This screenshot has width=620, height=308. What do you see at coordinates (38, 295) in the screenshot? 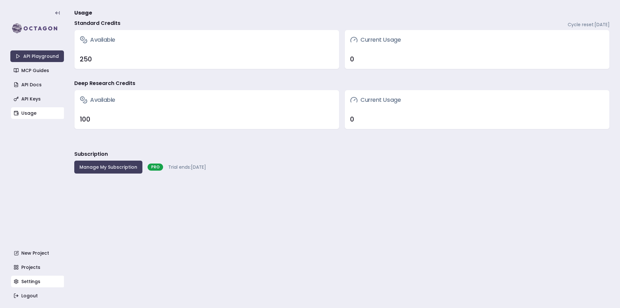
I see `a: Logout` at bounding box center [38, 295].